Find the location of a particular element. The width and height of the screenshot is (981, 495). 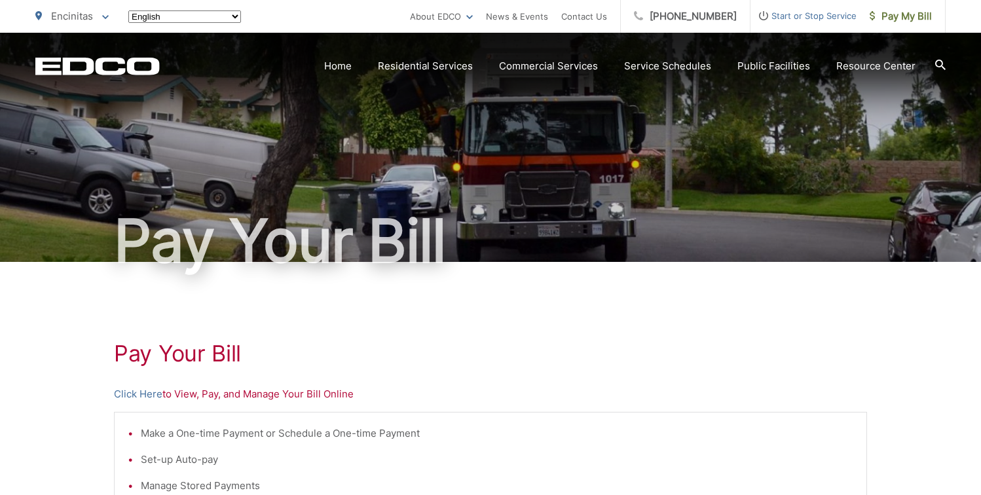

a: Contact Us is located at coordinates (584, 16).